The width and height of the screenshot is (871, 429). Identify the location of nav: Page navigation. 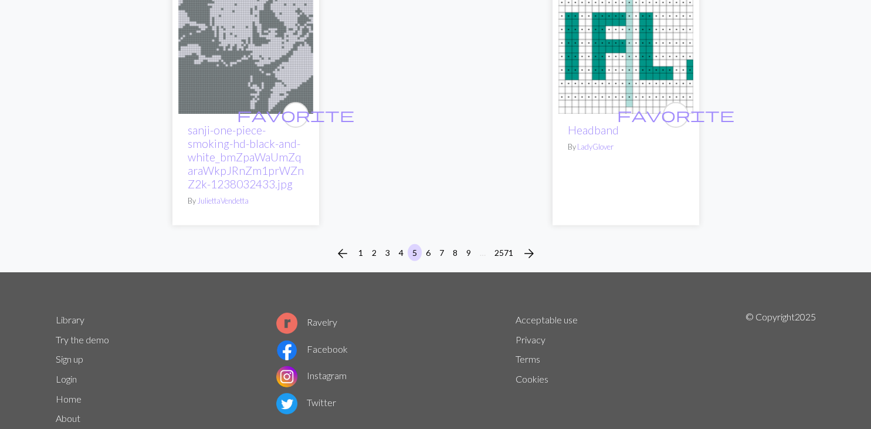
(436, 253).